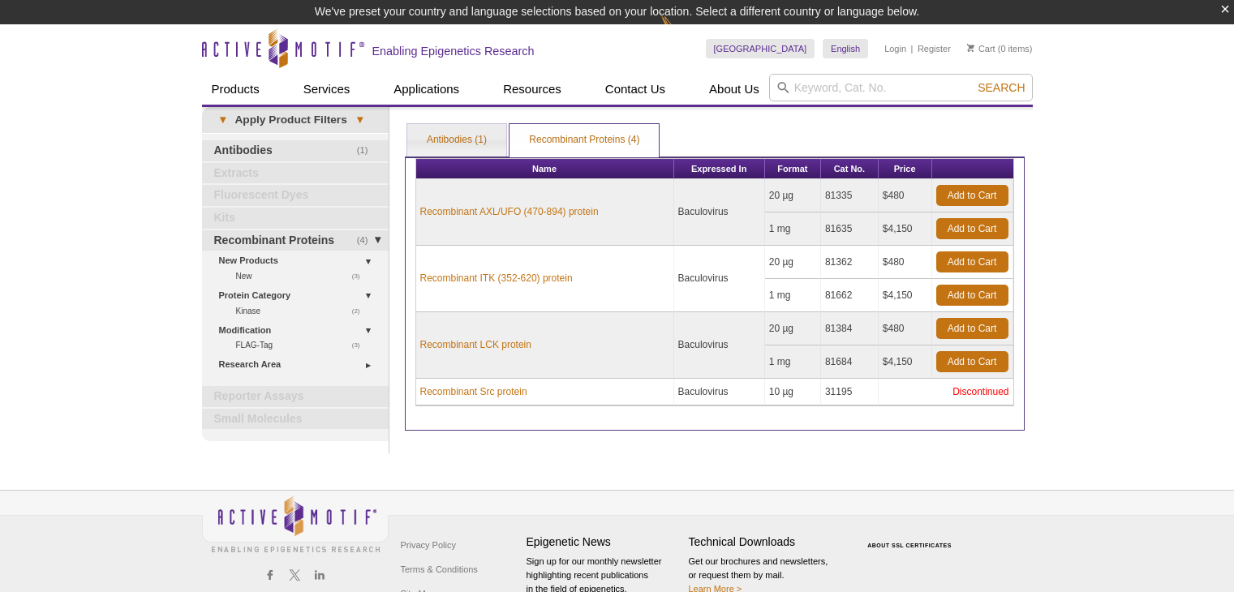 This screenshot has height=592, width=1234. Describe the element at coordinates (910, 545) in the screenshot. I see `a: ABOUT SSL CERTIFICATES` at that location.